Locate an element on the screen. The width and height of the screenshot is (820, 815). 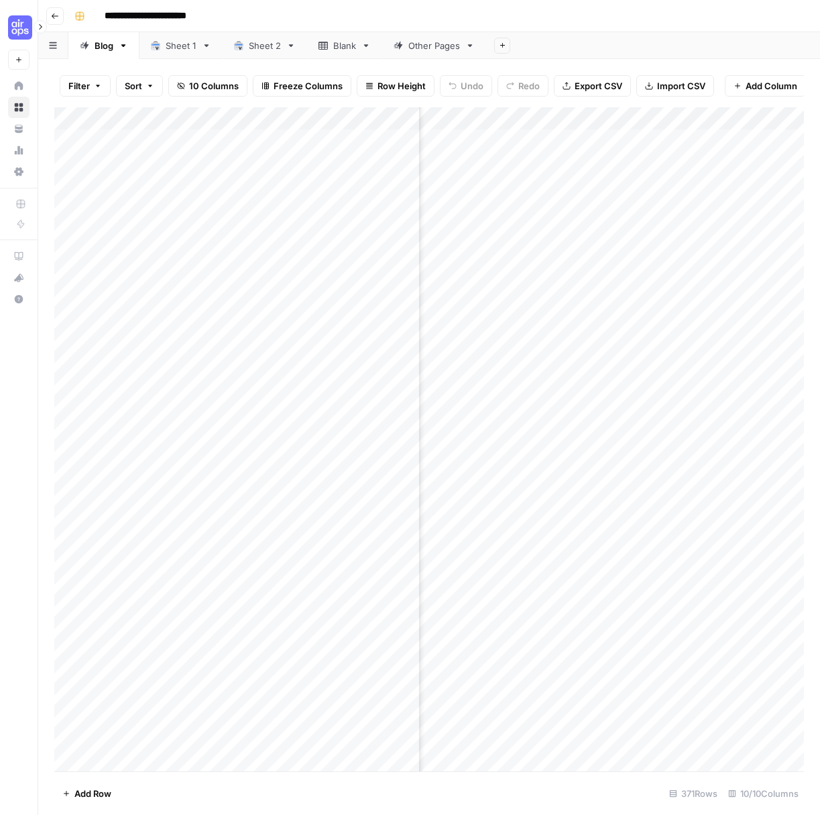
img: AirOps Cohort 2 Logo is located at coordinates (20, 27).